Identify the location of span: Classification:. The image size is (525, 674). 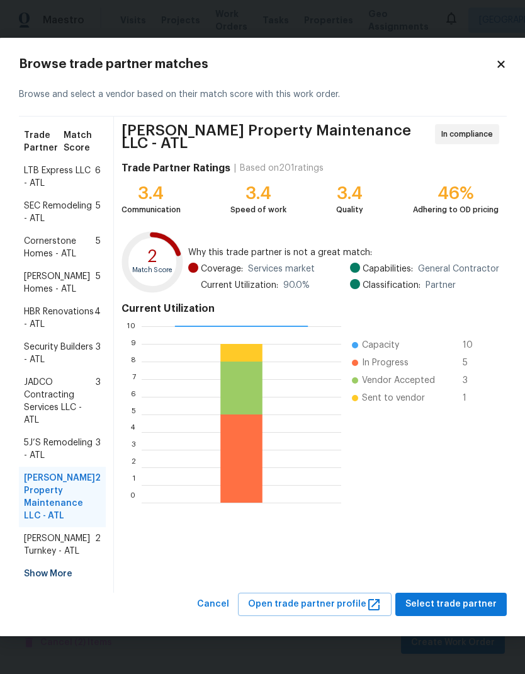
(392, 285).